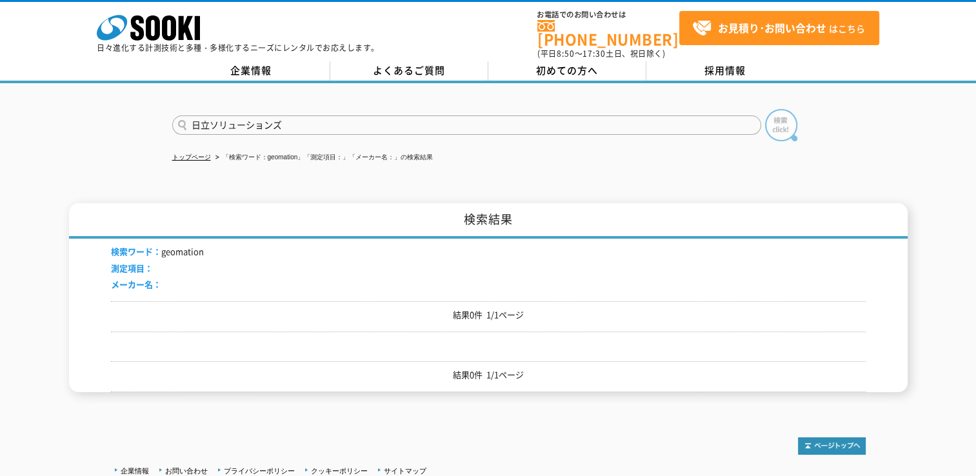  I want to click on span: 8:50, so click(566, 54).